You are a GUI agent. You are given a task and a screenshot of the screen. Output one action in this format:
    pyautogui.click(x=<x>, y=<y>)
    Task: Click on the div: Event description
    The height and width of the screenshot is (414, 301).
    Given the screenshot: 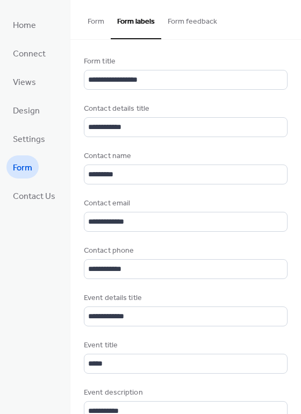 What is the action you would take?
    pyautogui.click(x=184, y=393)
    